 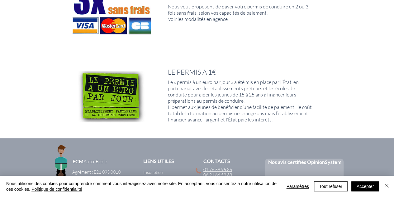 I want to click on span: LE PERMIS A 1€, so click(x=192, y=72).